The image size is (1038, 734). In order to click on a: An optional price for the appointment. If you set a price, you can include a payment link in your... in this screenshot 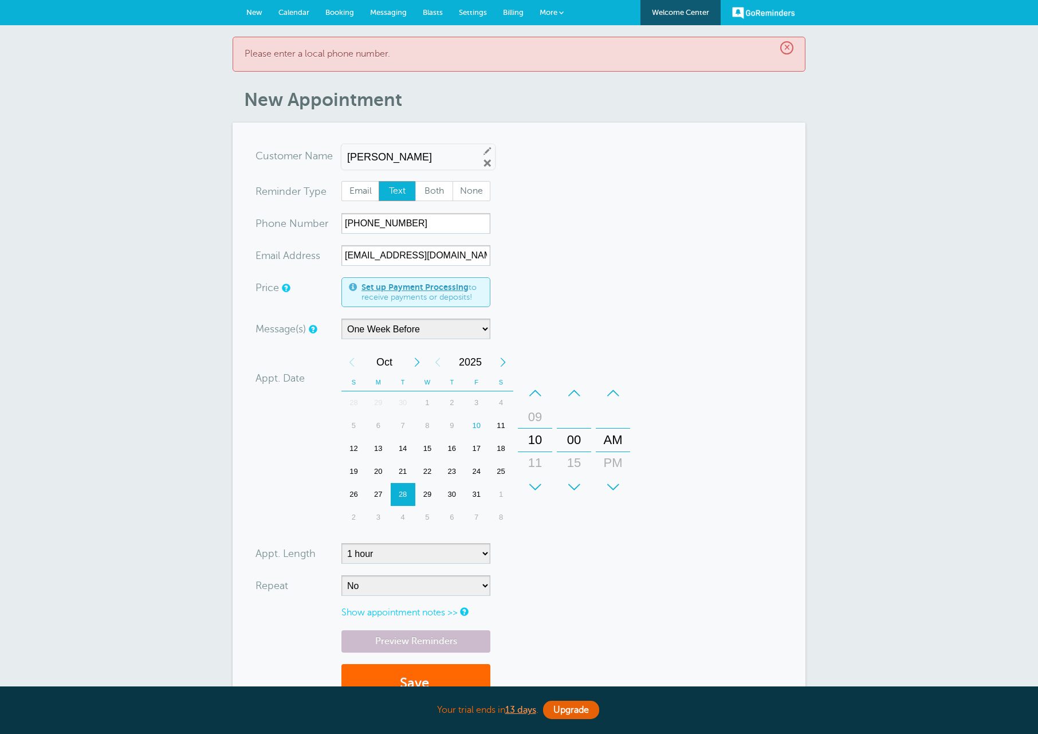, I will do `click(285, 288)`.